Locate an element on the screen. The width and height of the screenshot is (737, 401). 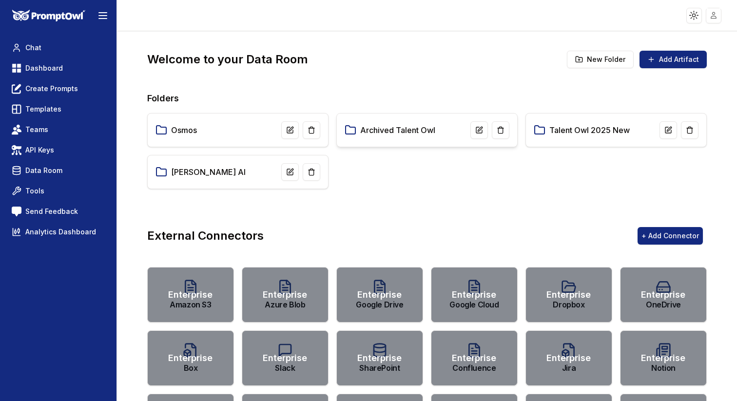
span: Send Feedback is located at coordinates (52, 211).